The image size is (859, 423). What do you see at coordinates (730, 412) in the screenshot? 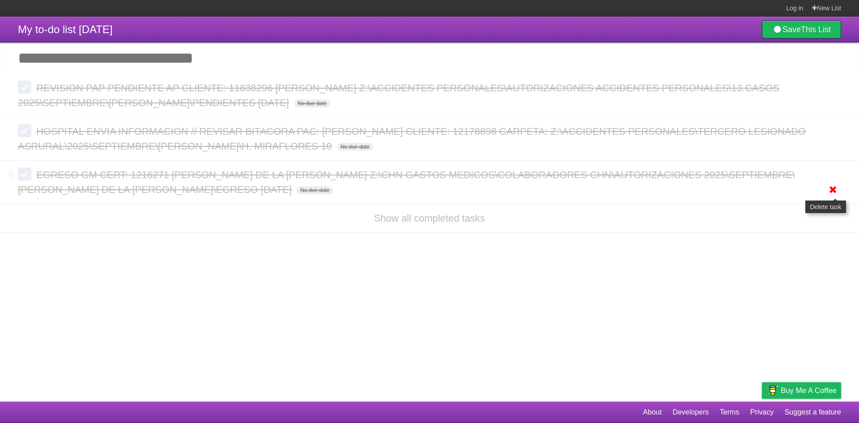
I see `a: Terms` at bounding box center [730, 412].